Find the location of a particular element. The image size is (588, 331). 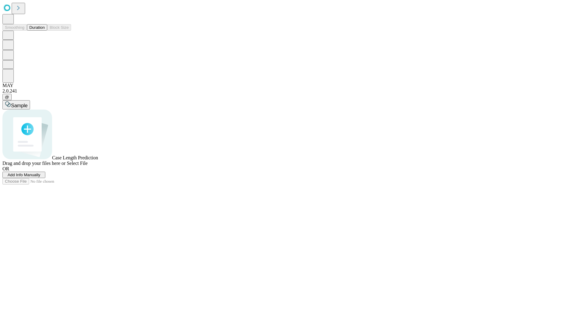

button: Duration is located at coordinates (37, 27).